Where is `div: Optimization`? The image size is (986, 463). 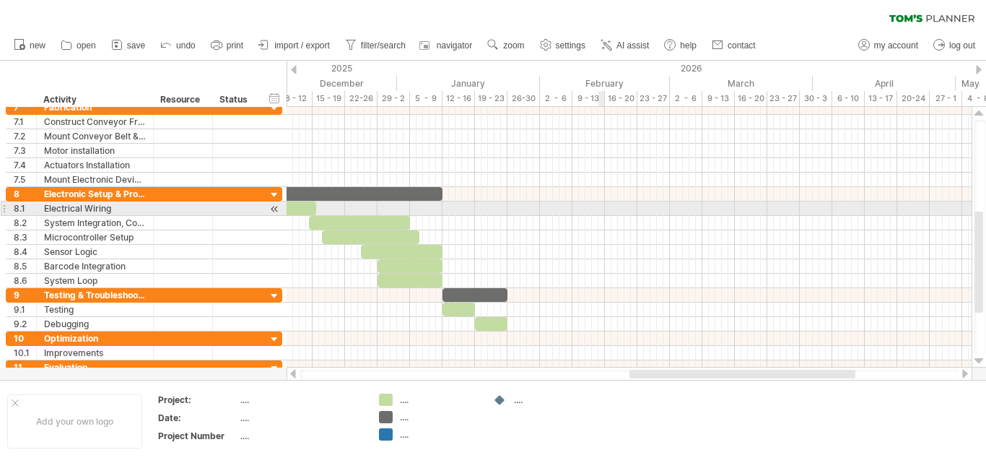 div: Optimization is located at coordinates (95, 338).